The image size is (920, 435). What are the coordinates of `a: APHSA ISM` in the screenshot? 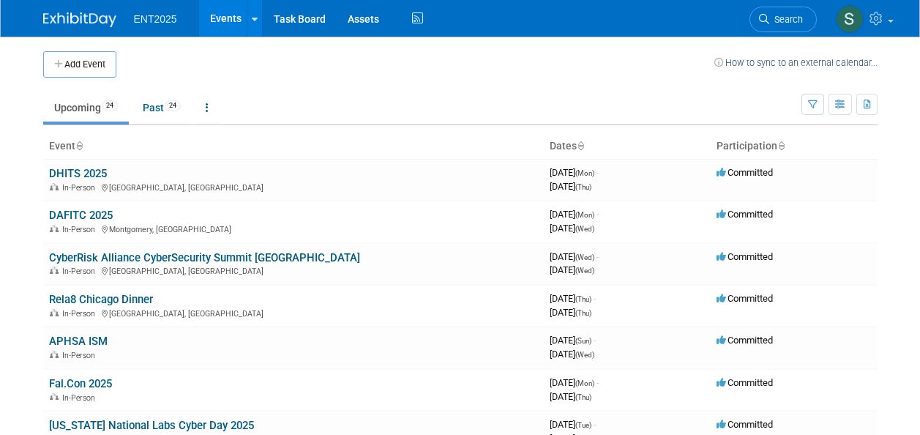 It's located at (78, 341).